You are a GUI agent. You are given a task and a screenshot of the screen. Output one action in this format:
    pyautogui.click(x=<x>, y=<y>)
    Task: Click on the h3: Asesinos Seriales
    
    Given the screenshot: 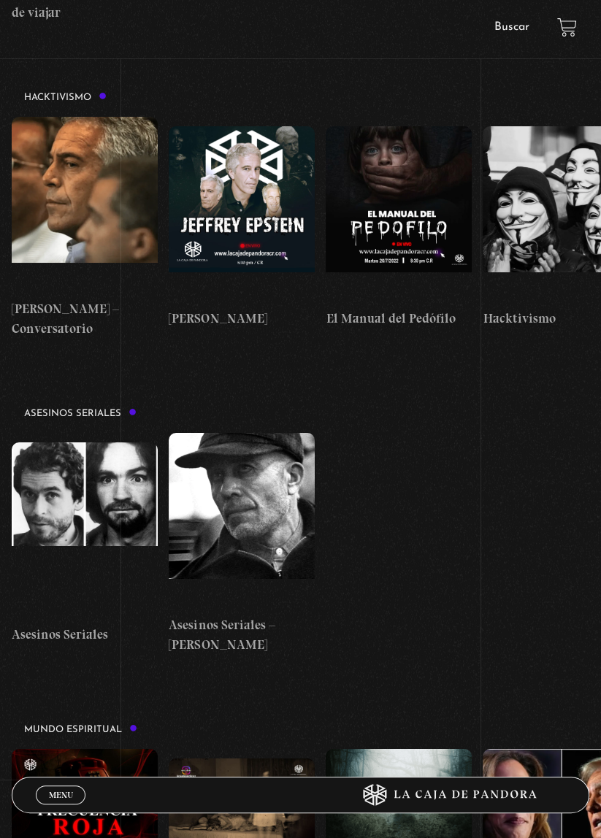 What is the action you would take?
    pyautogui.click(x=80, y=413)
    